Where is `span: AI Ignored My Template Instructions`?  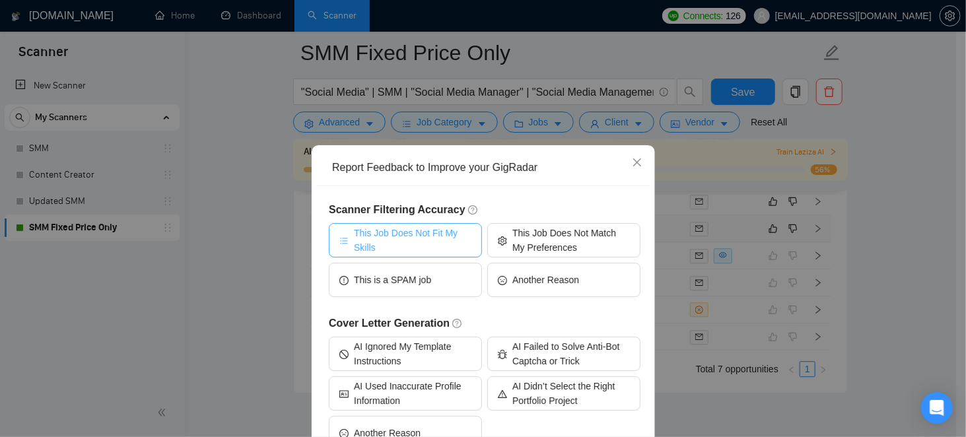 span: AI Ignored My Template Instructions is located at coordinates (412, 354).